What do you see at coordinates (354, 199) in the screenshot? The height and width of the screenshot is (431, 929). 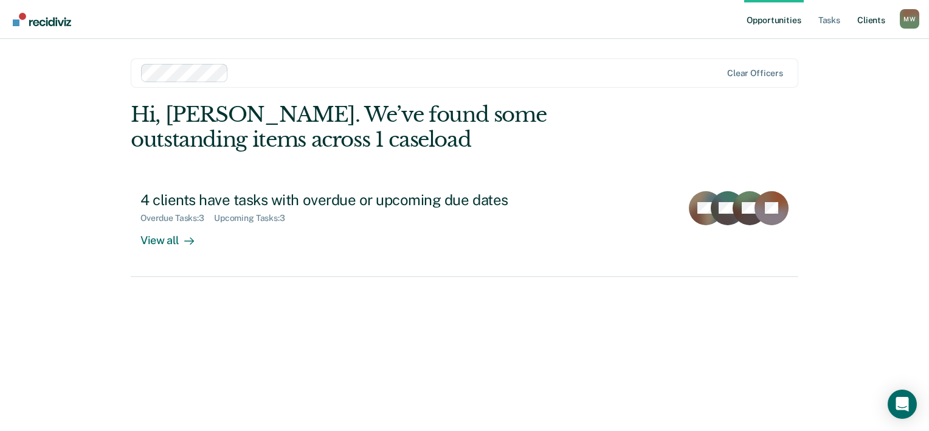 I see `div: 4 clients have tasks with overdue or upcoming due dates` at bounding box center [354, 199].